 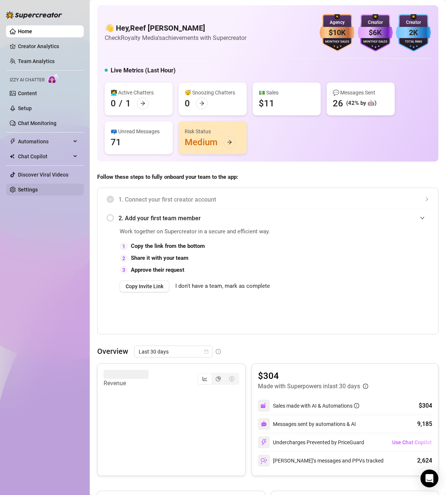 I want to click on div: 26, so click(x=338, y=103).